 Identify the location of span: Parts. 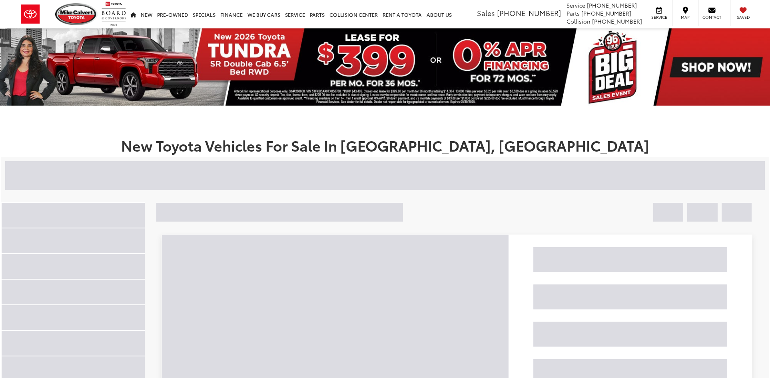
(573, 13).